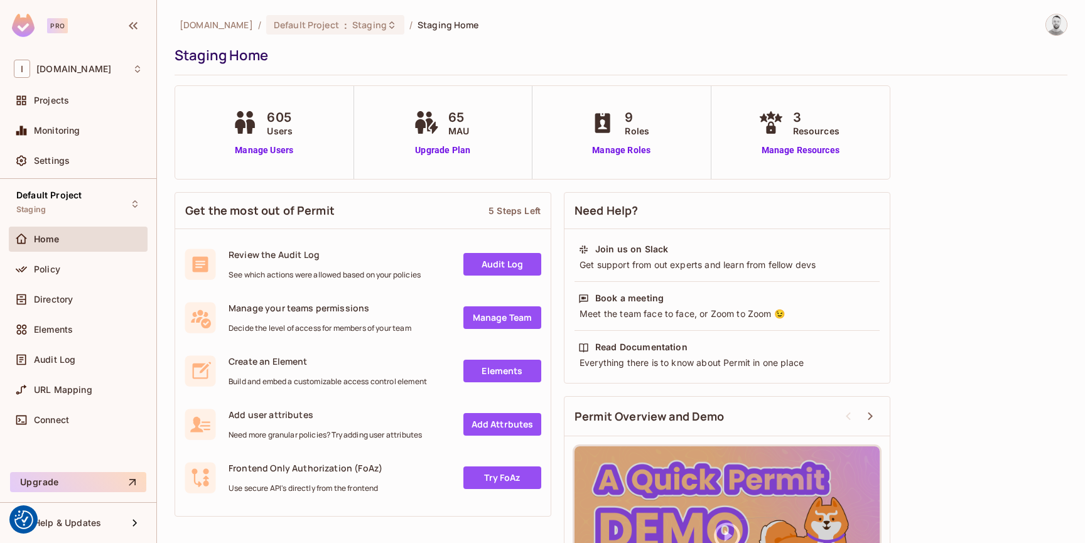  What do you see at coordinates (502, 371) in the screenshot?
I see `a: Elements` at bounding box center [502, 371].